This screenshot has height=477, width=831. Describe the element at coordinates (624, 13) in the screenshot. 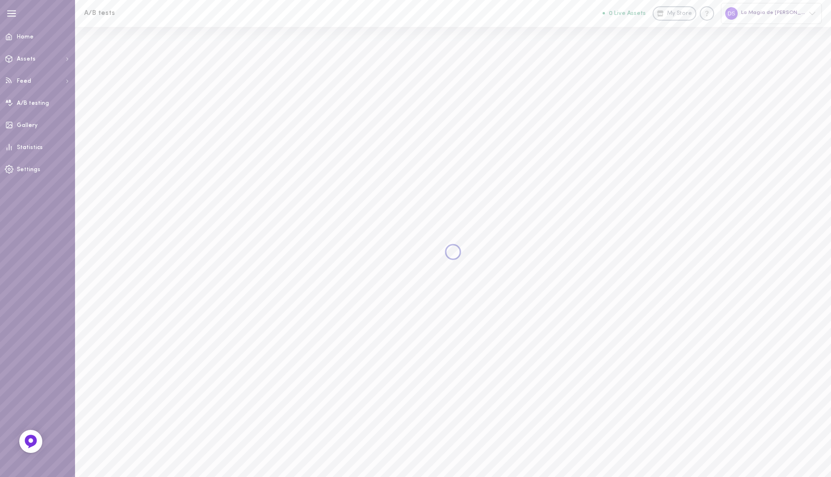

I see `button: 0 Live Assets` at that location.